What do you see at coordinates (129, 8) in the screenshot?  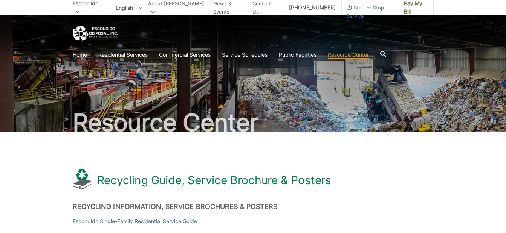 I see `span: English` at bounding box center [129, 8].